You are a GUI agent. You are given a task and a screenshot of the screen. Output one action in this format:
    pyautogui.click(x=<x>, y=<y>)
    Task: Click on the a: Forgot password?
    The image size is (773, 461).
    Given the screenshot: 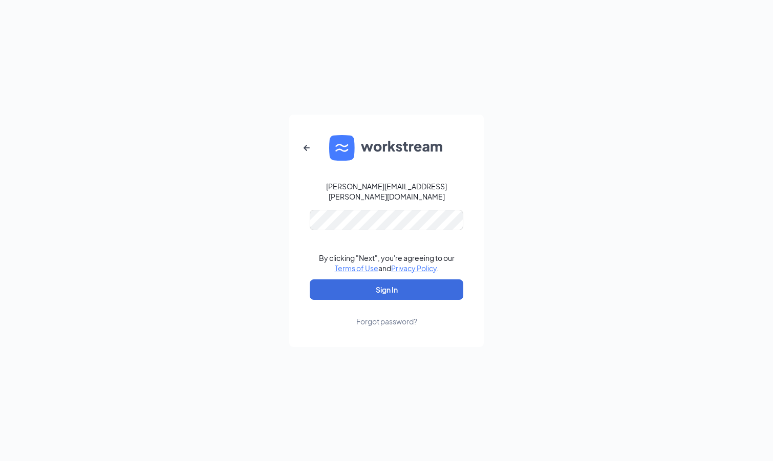 What is the action you would take?
    pyautogui.click(x=386, y=313)
    